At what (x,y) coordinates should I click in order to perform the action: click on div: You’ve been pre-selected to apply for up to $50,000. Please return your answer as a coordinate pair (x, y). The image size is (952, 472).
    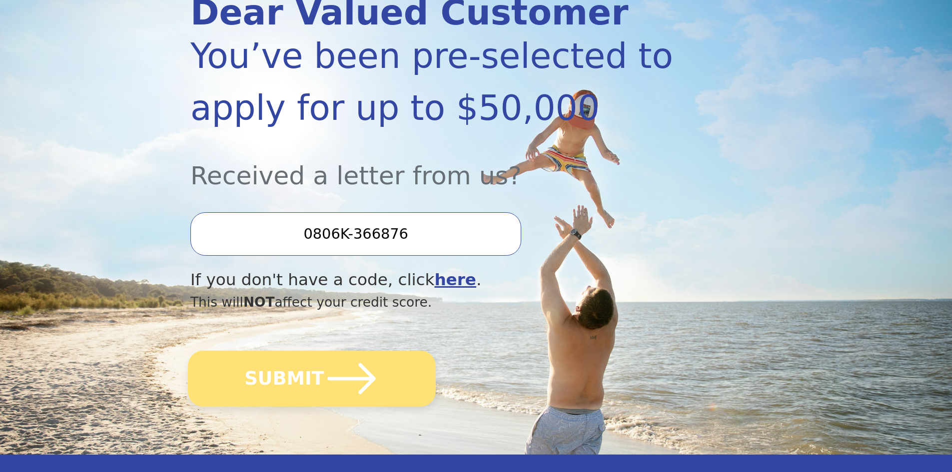
    Looking at the image, I should click on (433, 82).